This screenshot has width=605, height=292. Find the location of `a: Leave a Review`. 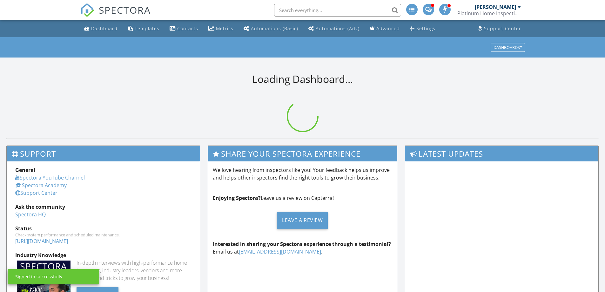

a: Leave a Review is located at coordinates (302, 220).